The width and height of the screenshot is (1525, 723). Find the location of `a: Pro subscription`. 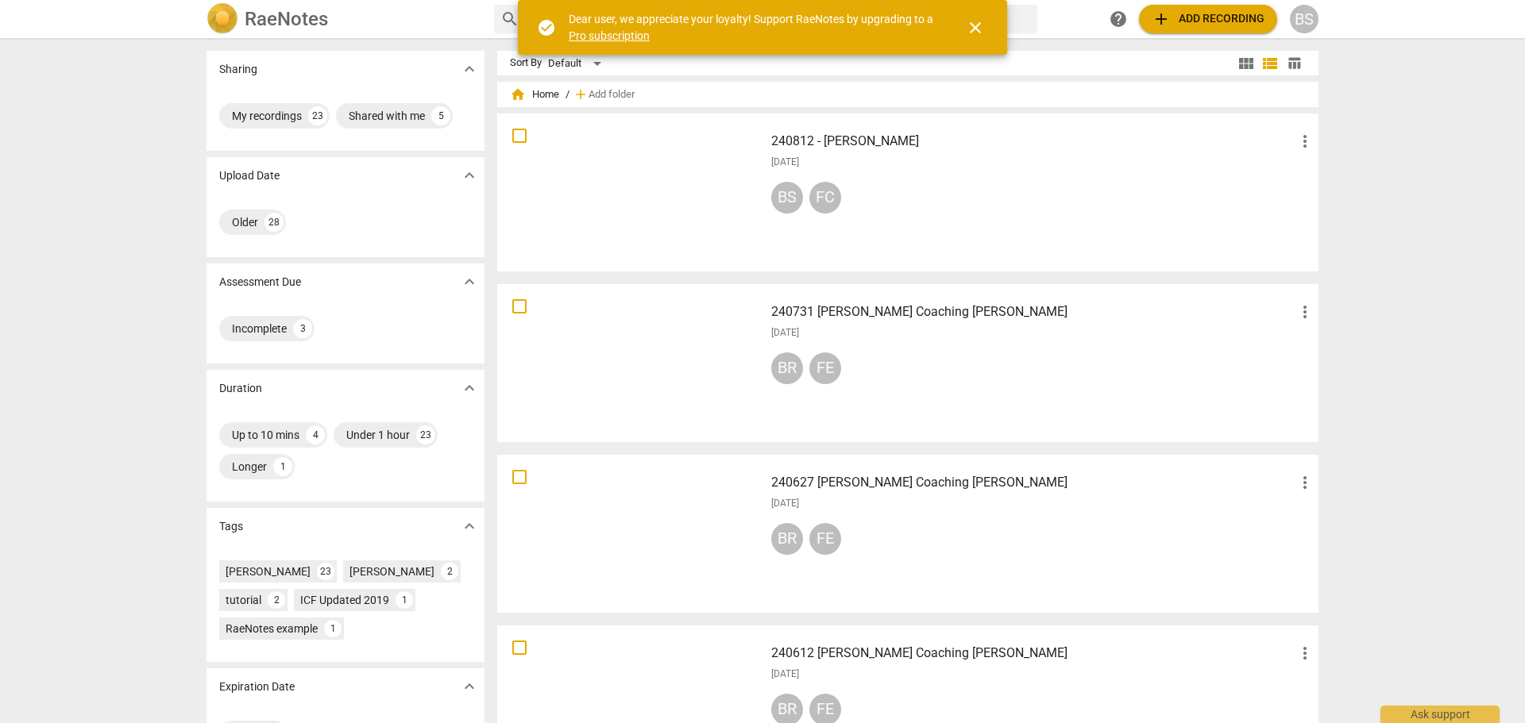

a: Pro subscription is located at coordinates (609, 36).